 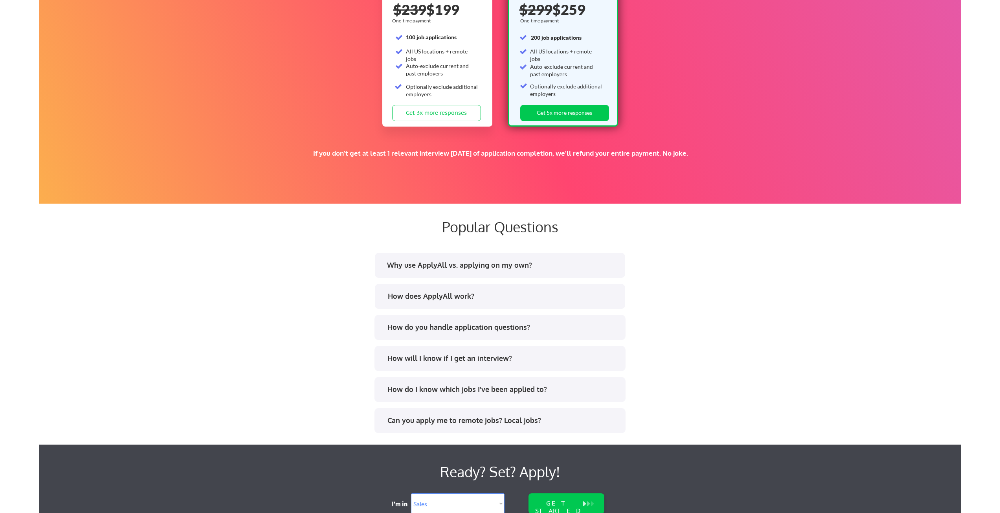 What do you see at coordinates (412, 21) in the screenshot?
I see `div: One-time payment` at bounding box center [412, 21].